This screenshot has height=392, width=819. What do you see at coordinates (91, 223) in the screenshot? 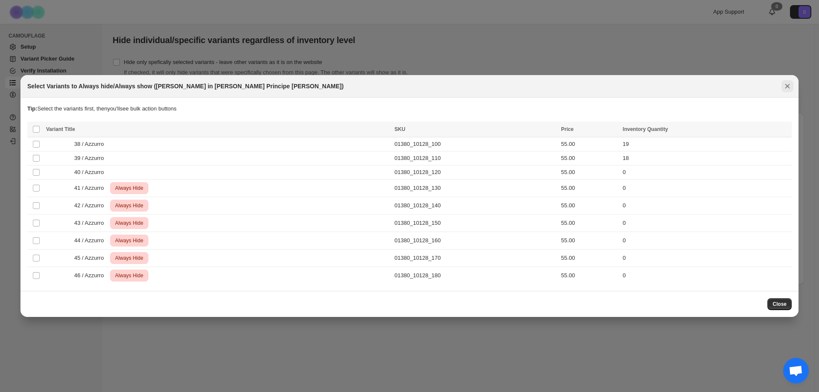
I see `span: 43 / Azzurro` at bounding box center [91, 223].